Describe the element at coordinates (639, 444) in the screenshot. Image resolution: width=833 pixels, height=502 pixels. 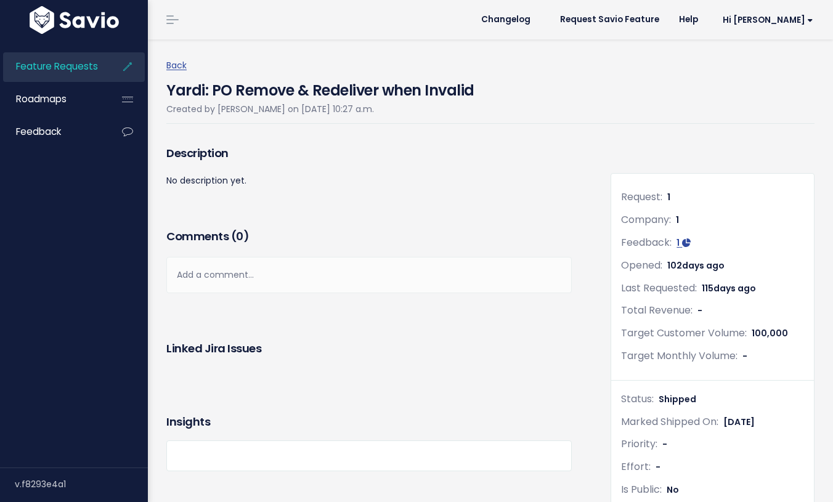
I see `span: Priority:` at that location.